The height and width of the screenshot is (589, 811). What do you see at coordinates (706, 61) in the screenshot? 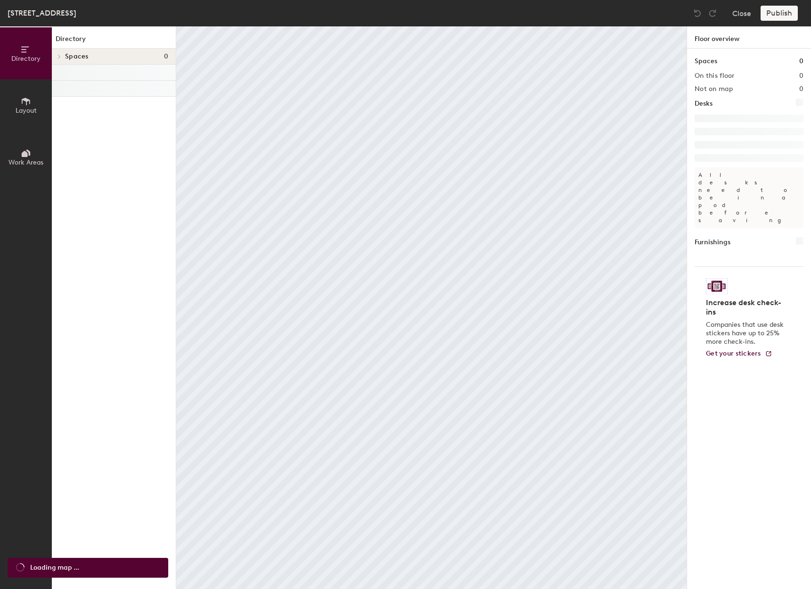
I see `h1: Spaces` at bounding box center [706, 61].